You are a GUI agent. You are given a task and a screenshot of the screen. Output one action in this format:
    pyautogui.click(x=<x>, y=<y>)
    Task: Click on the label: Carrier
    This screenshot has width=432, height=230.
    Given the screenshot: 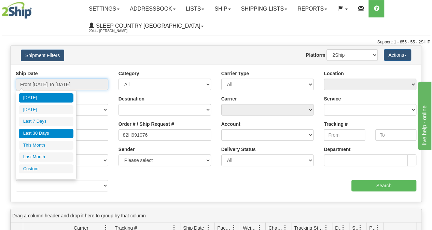 What is the action you would take?
    pyautogui.click(x=229, y=99)
    